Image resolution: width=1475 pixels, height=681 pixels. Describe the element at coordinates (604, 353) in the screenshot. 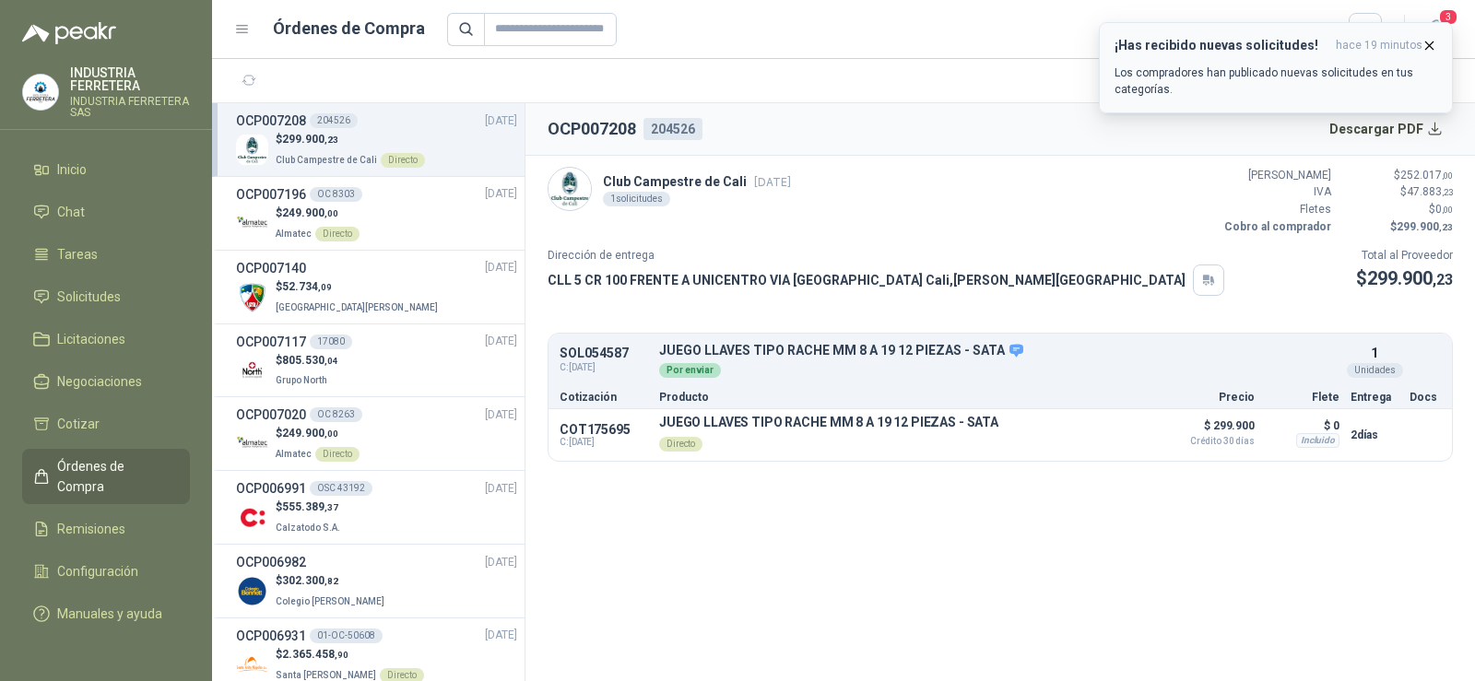

I see `p: SOL054587` at that location.